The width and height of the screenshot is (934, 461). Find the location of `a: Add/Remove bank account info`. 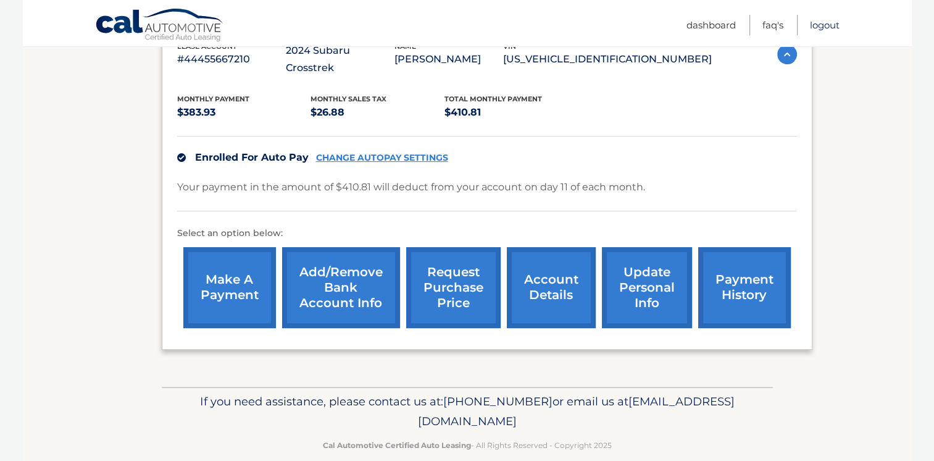

a: Add/Remove bank account info is located at coordinates (341, 287).